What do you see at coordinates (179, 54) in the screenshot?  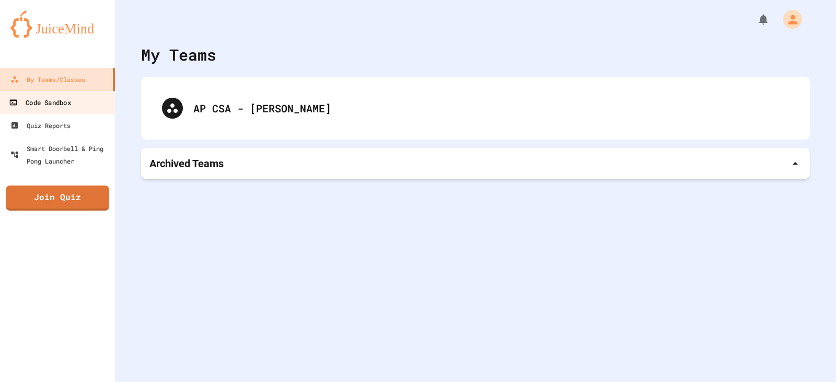 I see `div: My Teams` at bounding box center [179, 54].